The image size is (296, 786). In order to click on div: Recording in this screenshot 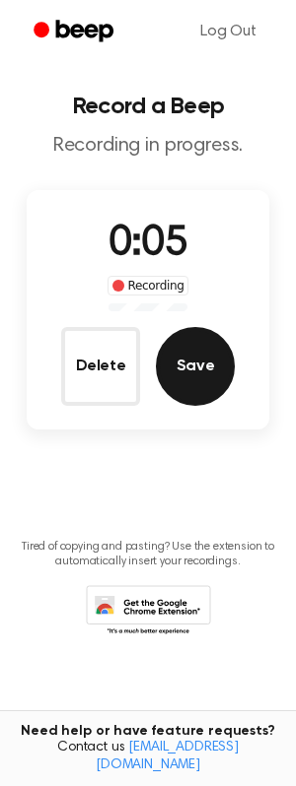, I will do `click(148, 286)`.